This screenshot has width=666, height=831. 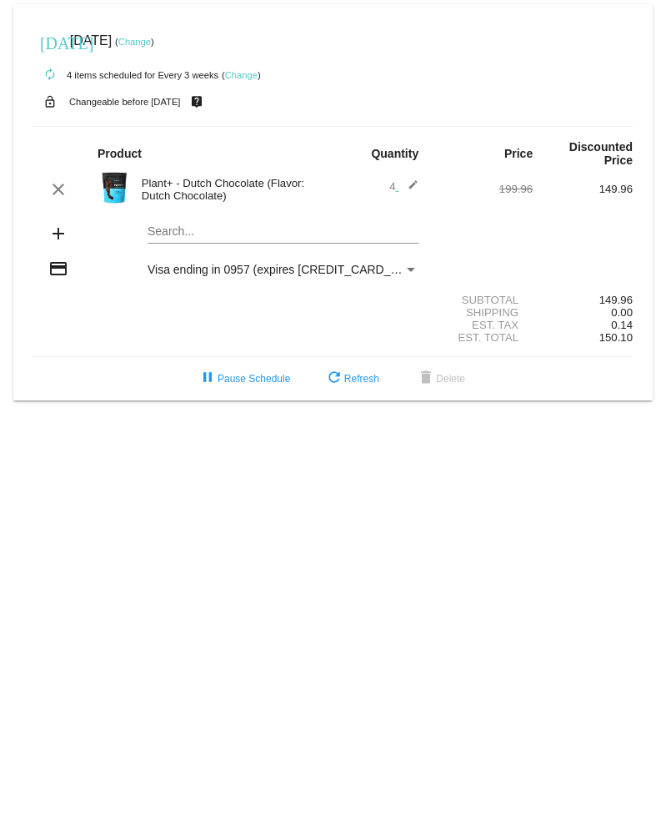 What do you see at coordinates (409, 189) in the screenshot?
I see `mat-icon: edit` at bounding box center [409, 189].